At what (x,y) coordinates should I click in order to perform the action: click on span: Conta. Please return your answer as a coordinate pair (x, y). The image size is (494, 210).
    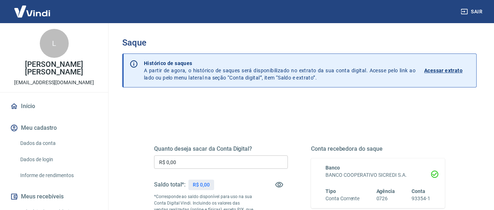
    Looking at the image, I should click on (418, 191).